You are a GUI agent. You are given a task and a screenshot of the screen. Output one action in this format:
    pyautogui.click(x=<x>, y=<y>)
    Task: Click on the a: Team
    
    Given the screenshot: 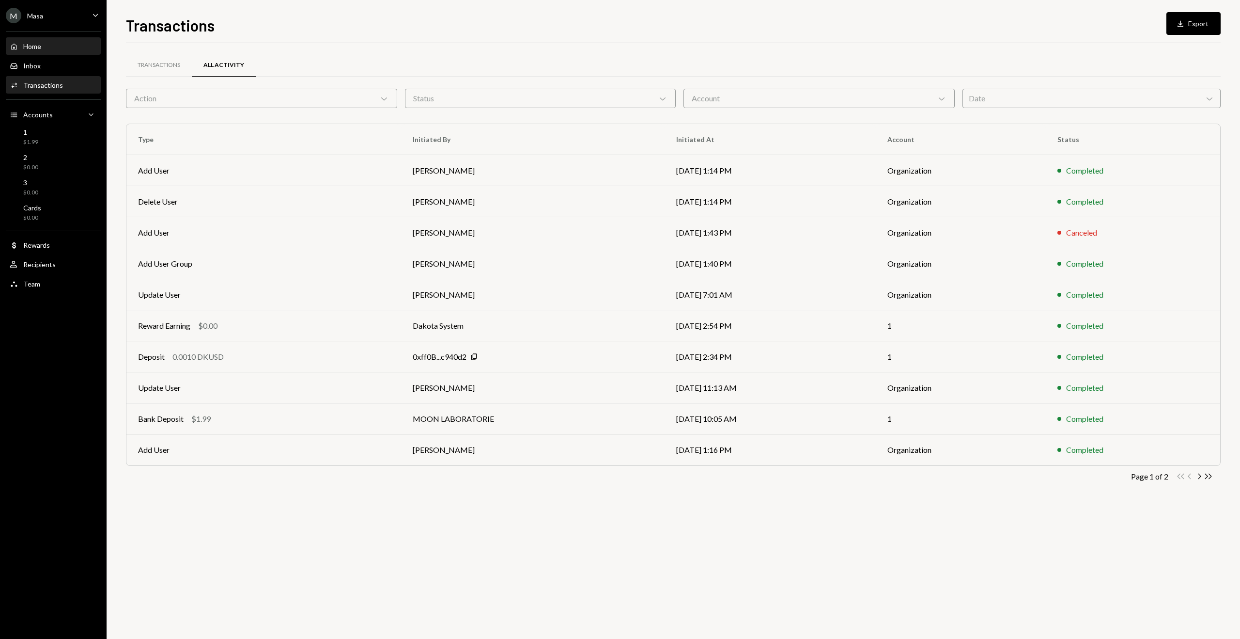 What is the action you would take?
    pyautogui.click(x=53, y=283)
    